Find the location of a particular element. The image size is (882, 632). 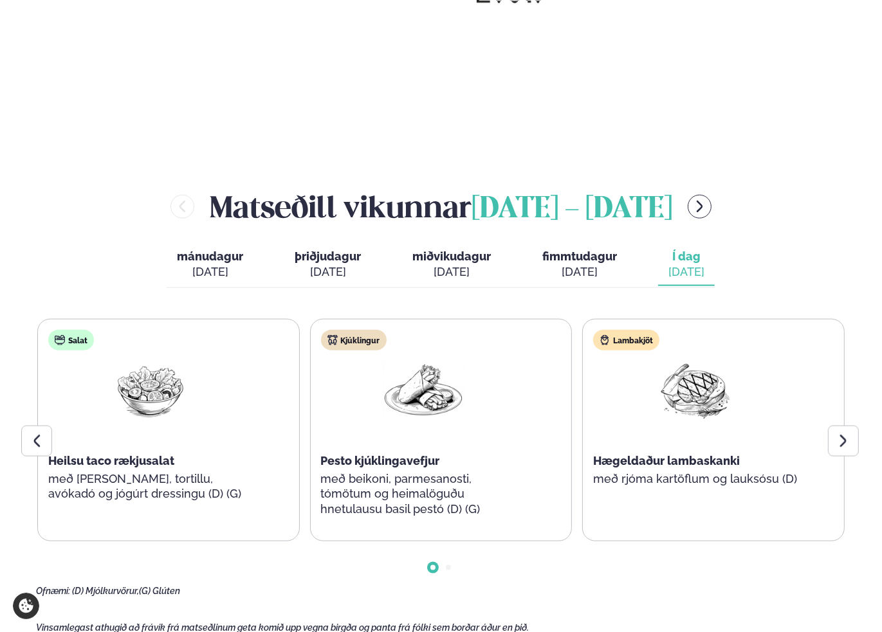

img: Beef-Meat.png is located at coordinates (695, 390).